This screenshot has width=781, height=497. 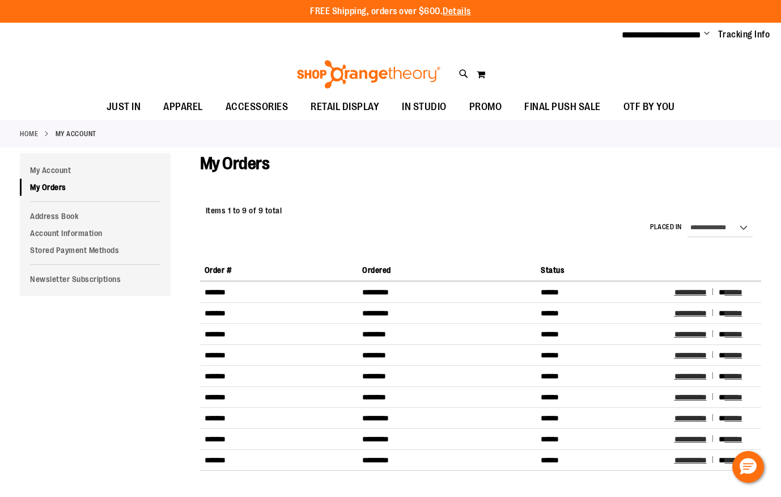 I want to click on a: My Orders, so click(x=95, y=187).